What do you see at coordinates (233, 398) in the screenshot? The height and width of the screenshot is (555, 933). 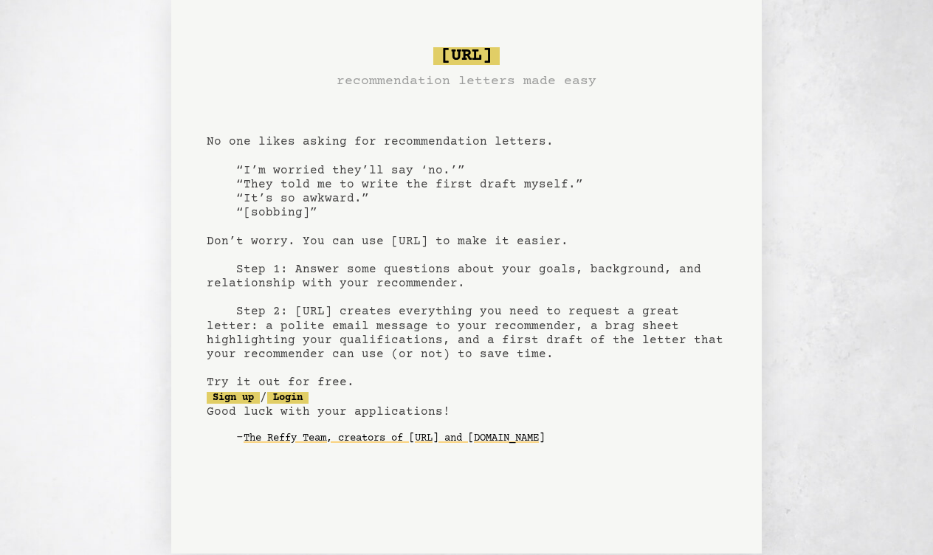 I see `a: Sign up` at bounding box center [233, 398].